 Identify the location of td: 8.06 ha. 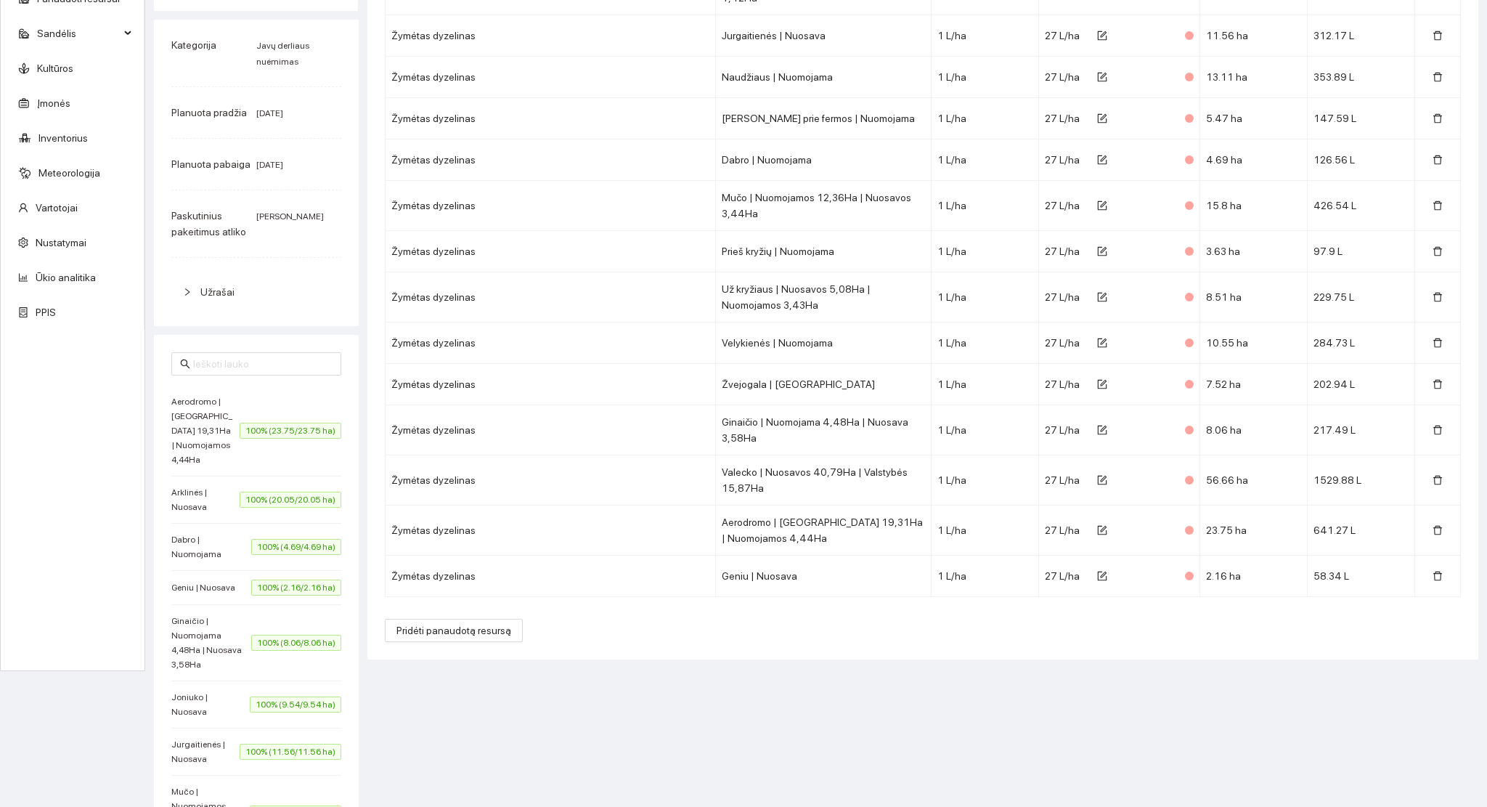
(1254, 430).